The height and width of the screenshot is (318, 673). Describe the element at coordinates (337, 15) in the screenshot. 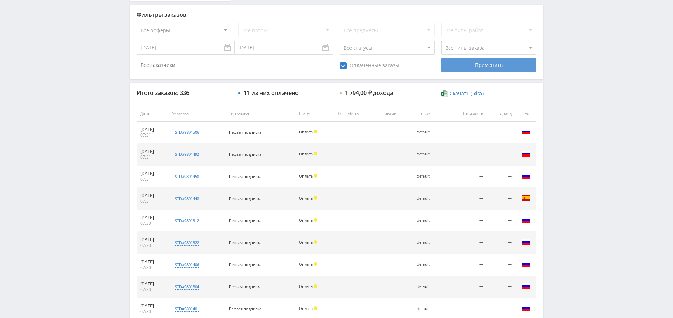

I see `div: Фильтры заказов` at that location.